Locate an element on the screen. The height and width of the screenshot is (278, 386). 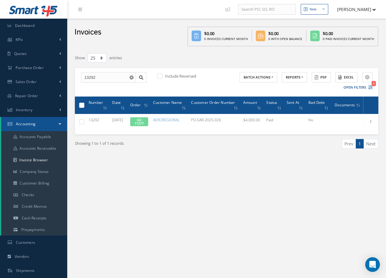
div: 0 Paid Invoices Current Month is located at coordinates (349, 39).